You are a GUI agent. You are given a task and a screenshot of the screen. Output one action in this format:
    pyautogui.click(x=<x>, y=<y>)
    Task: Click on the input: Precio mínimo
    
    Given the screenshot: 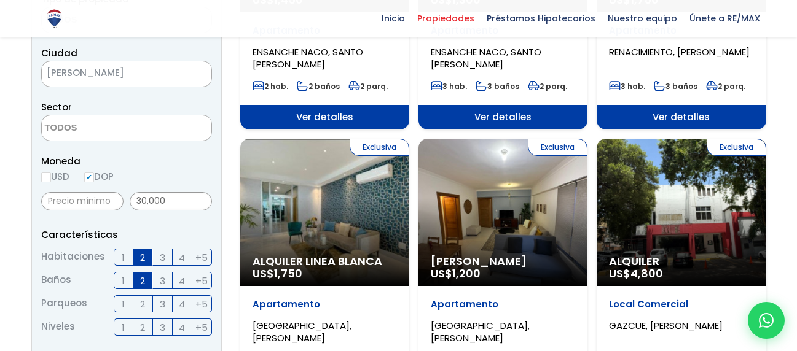 What is the action you would take?
    pyautogui.click(x=82, y=201)
    